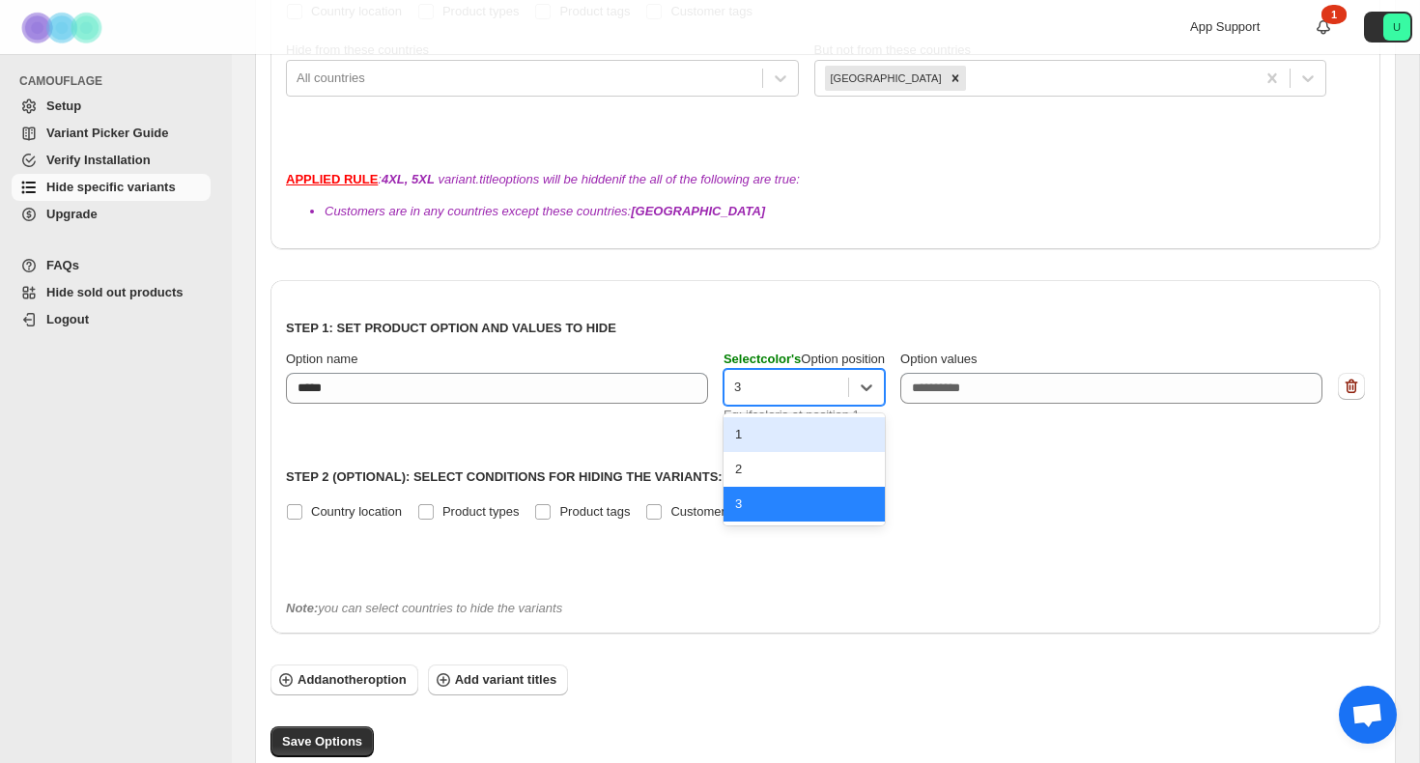  I want to click on a: Hide specific variants, so click(111, 187).